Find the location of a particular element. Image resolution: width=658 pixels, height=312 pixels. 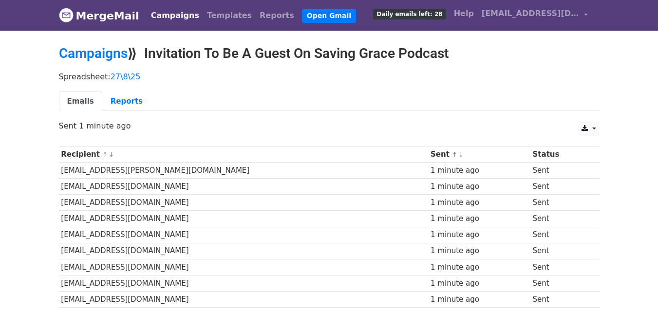

a: MergeMail is located at coordinates (99, 16).